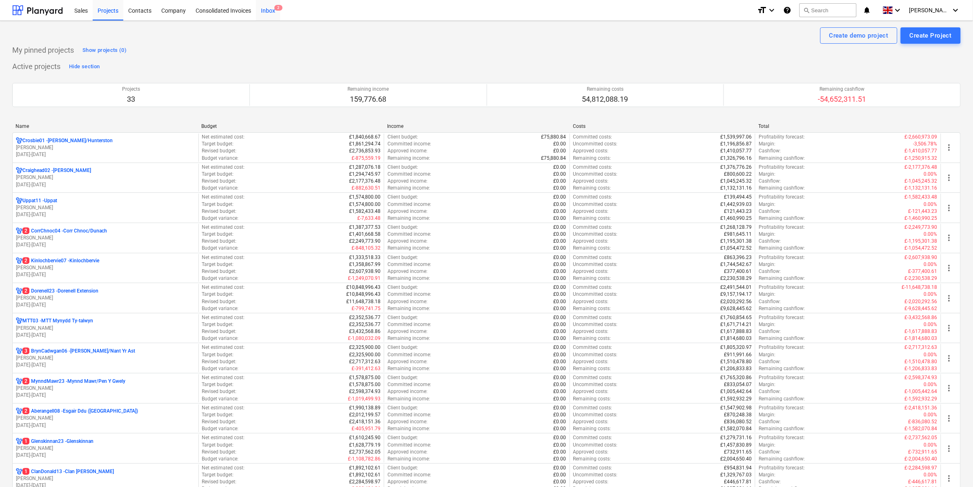 This screenshot has height=487, width=973. I want to click on p: Committed costs :, so click(593, 167).